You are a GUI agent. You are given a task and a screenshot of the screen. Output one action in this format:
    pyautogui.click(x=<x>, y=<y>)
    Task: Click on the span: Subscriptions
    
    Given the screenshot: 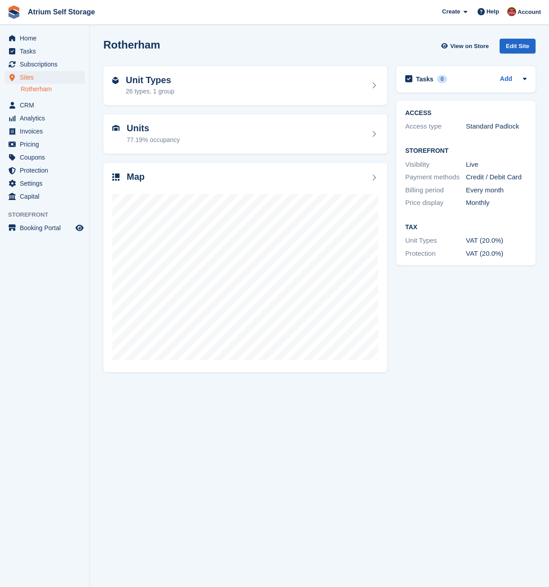 What is the action you would take?
    pyautogui.click(x=47, y=64)
    